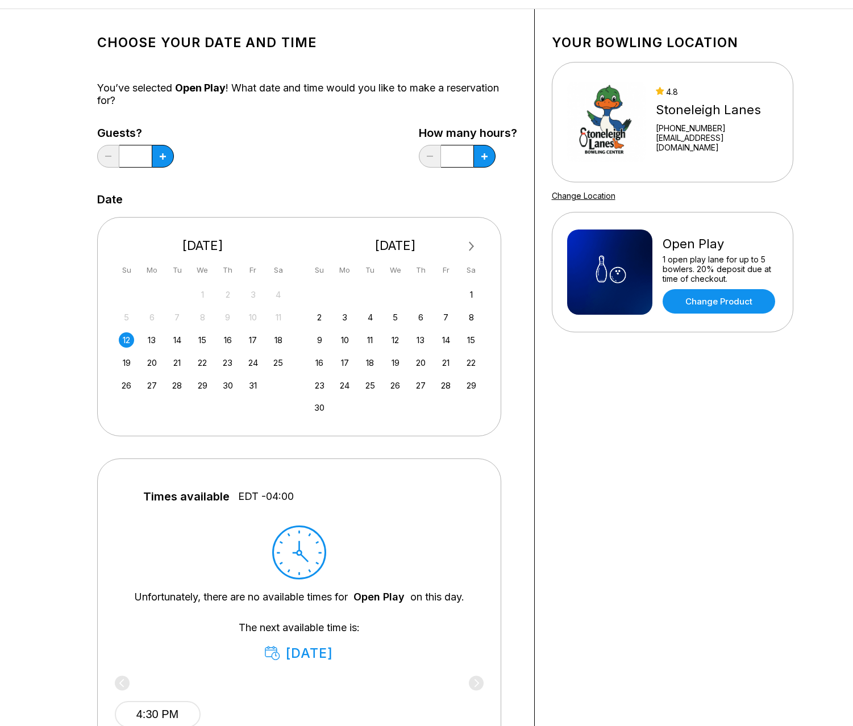 This screenshot has width=853, height=726. What do you see at coordinates (446, 363) in the screenshot?
I see `div: Choose Friday, November 21st, 2025` at bounding box center [446, 363].